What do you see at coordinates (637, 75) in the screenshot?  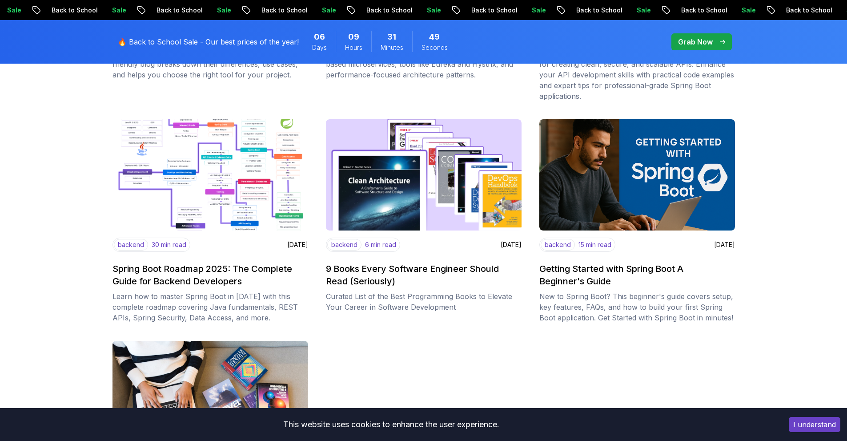 I see `p: Explore the top 10 Spring Boot REST API best practices for creating clean, secure, and scalable A...` at bounding box center [637, 75].